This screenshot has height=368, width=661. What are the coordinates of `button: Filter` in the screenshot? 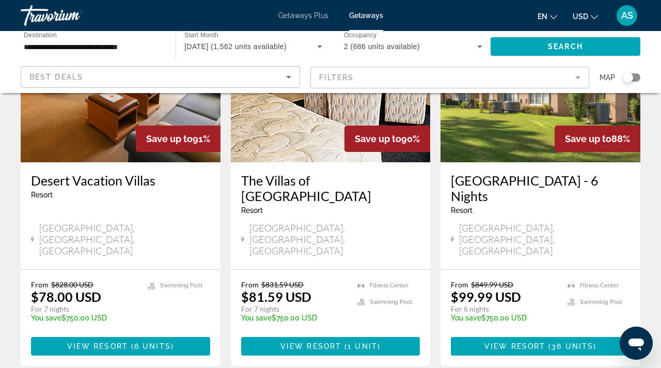 It's located at (450, 78).